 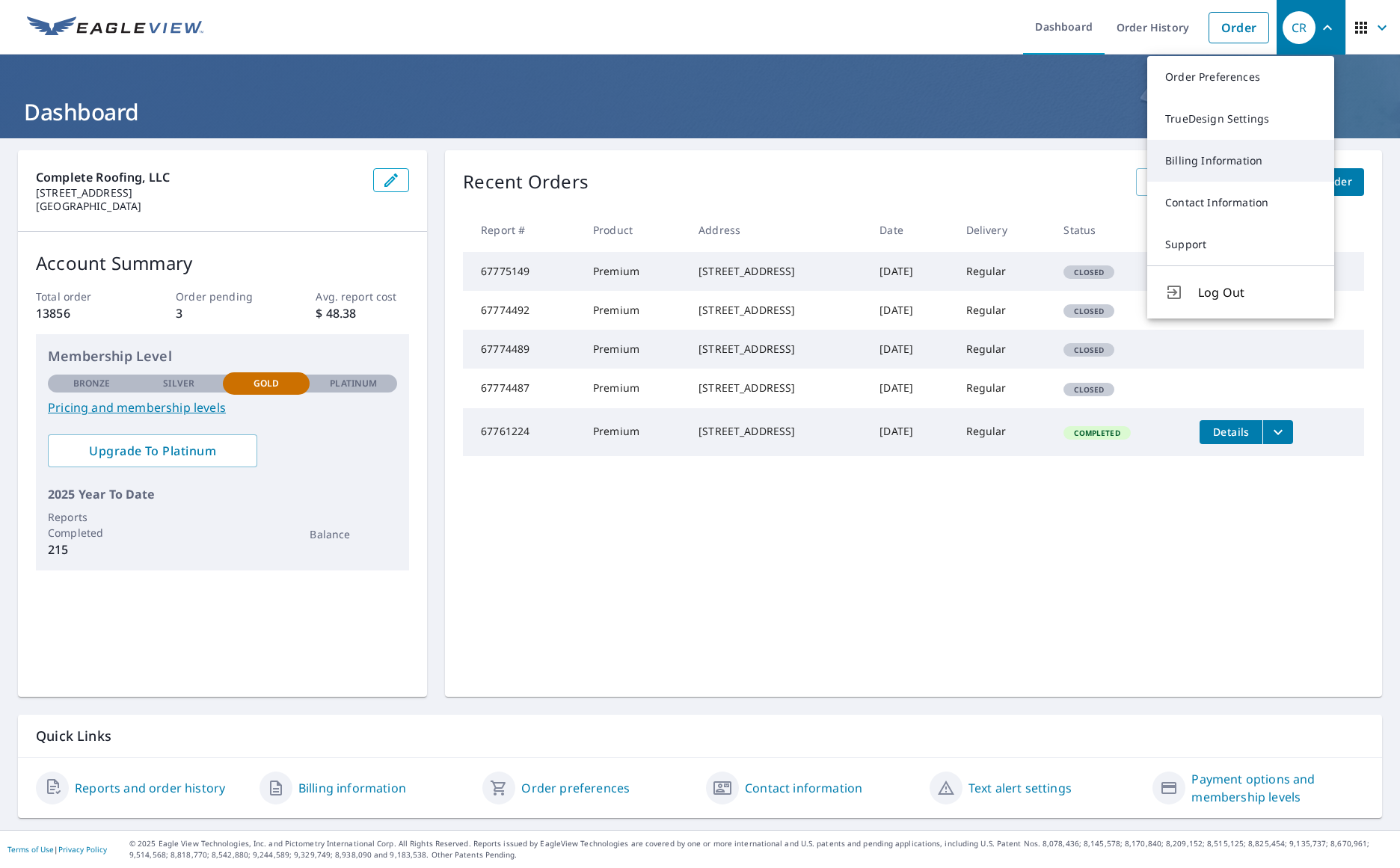 I want to click on td: 67774489, so click(x=522, y=349).